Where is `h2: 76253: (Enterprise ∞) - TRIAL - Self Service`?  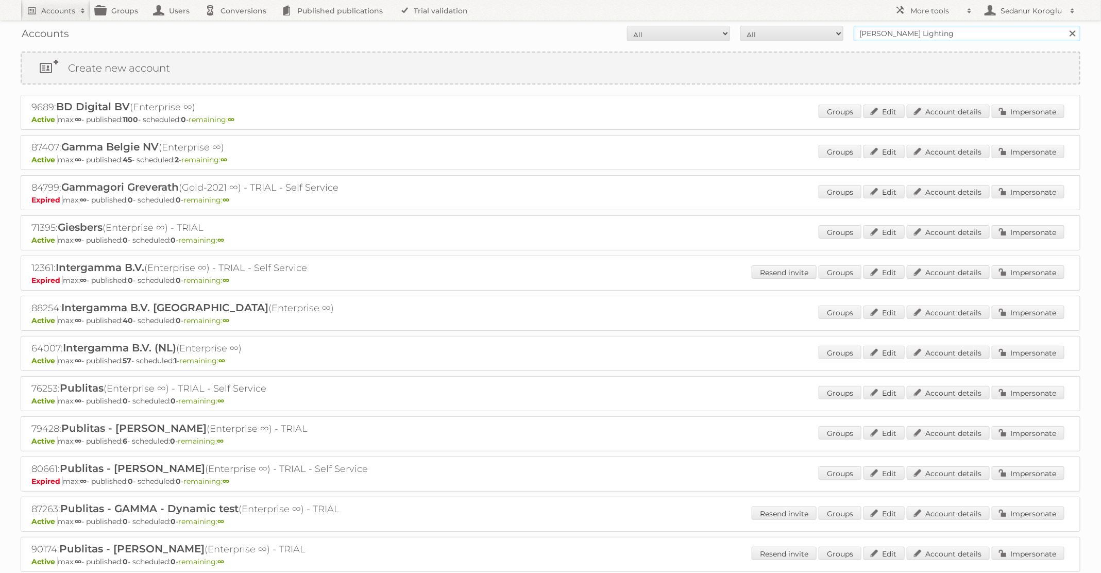
h2: 76253: (Enterprise ∞) - TRIAL - Self Service is located at coordinates (212, 389).